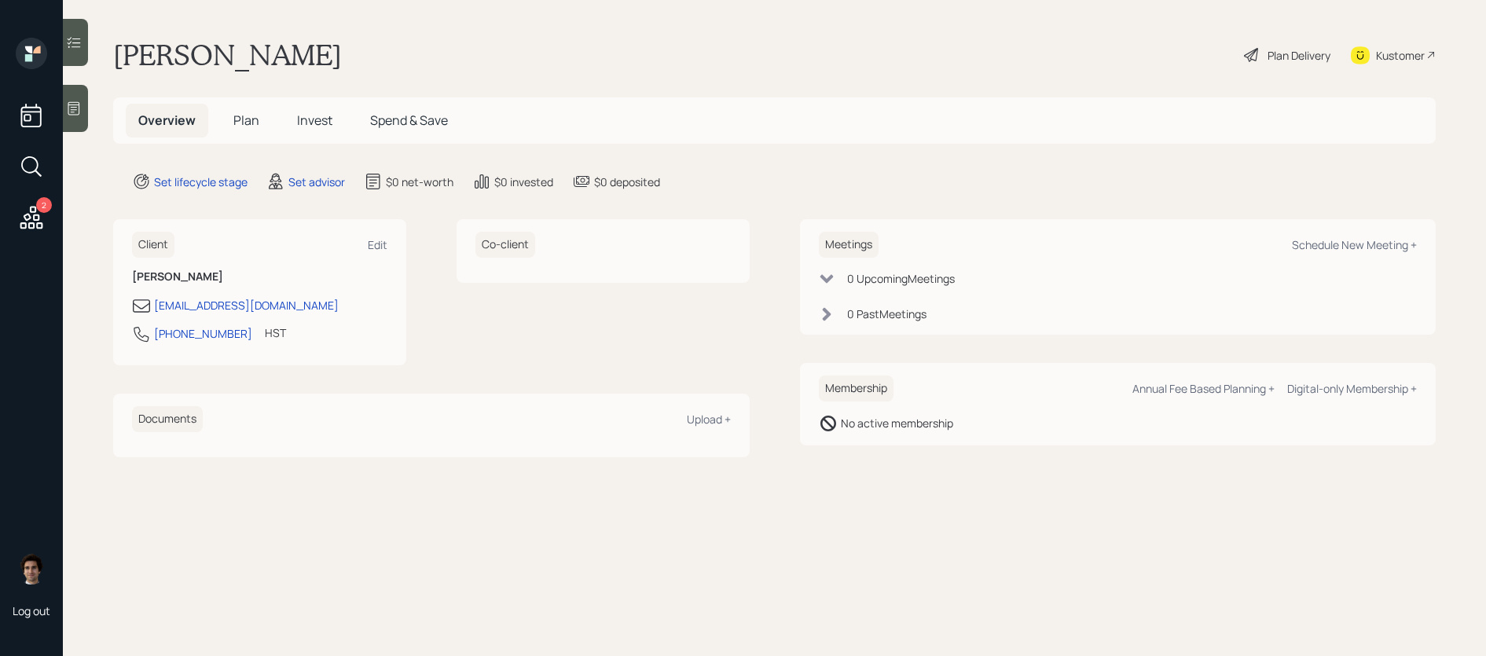 This screenshot has height=656, width=1486. I want to click on div: Edit, so click(377, 244).